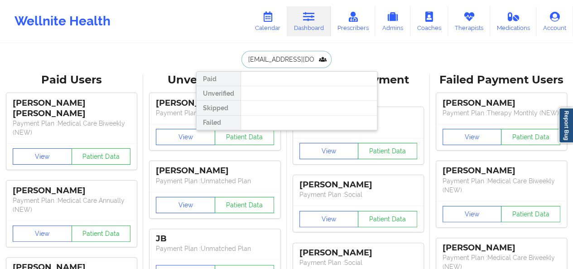 The height and width of the screenshot is (269, 573). What do you see at coordinates (218, 123) in the screenshot?
I see `div: Failed` at bounding box center [218, 123].